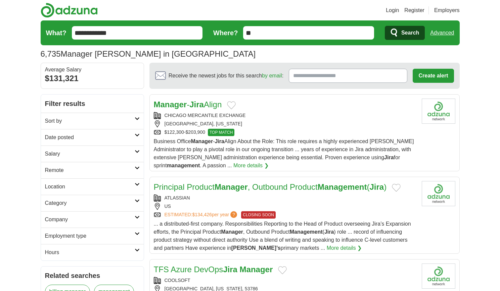 The image size is (500, 291). I want to click on h2: Sort by, so click(90, 121).